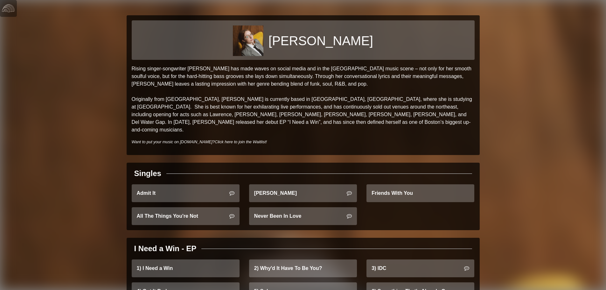  I want to click on a: Admit It, so click(186, 193).